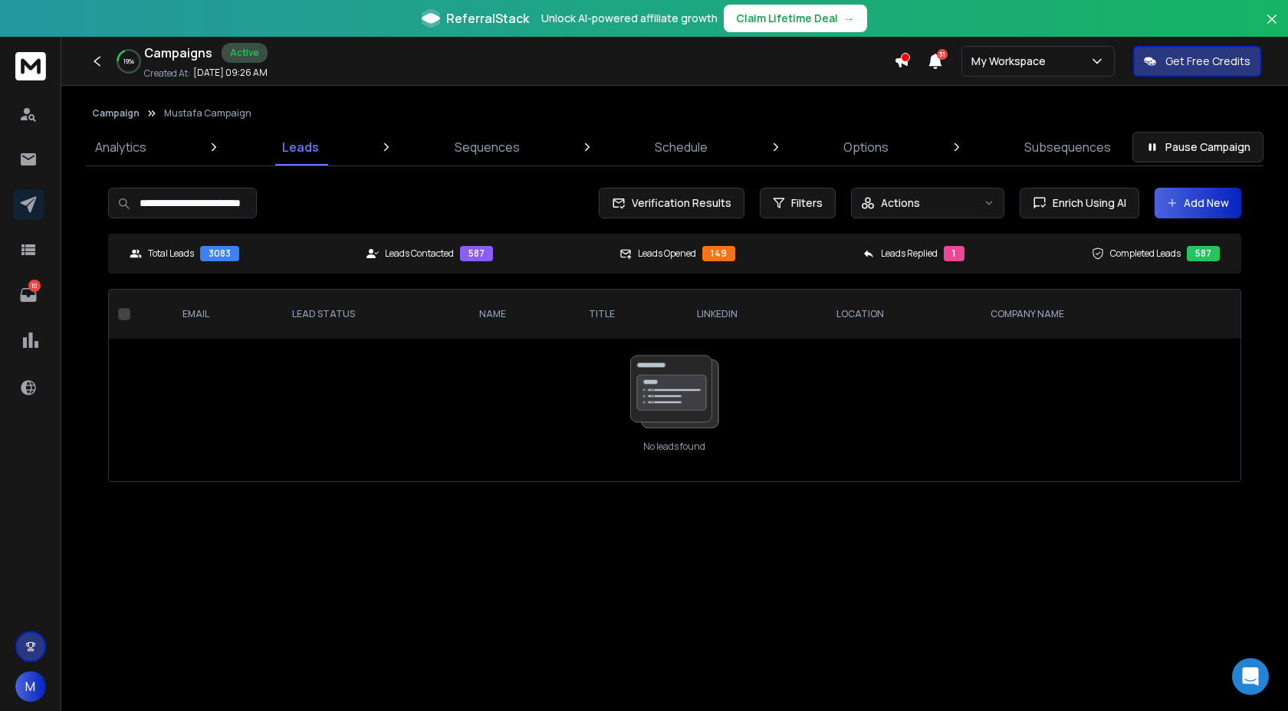 The image size is (1288, 711). What do you see at coordinates (487, 147) in the screenshot?
I see `p: Sequences` at bounding box center [487, 147].